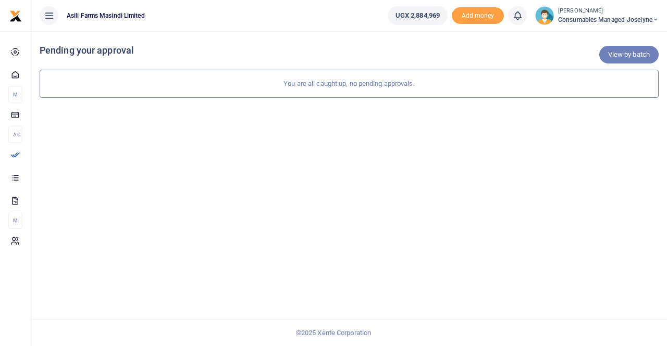  Describe the element at coordinates (478, 16) in the screenshot. I see `li: Toup your wallet` at that location.